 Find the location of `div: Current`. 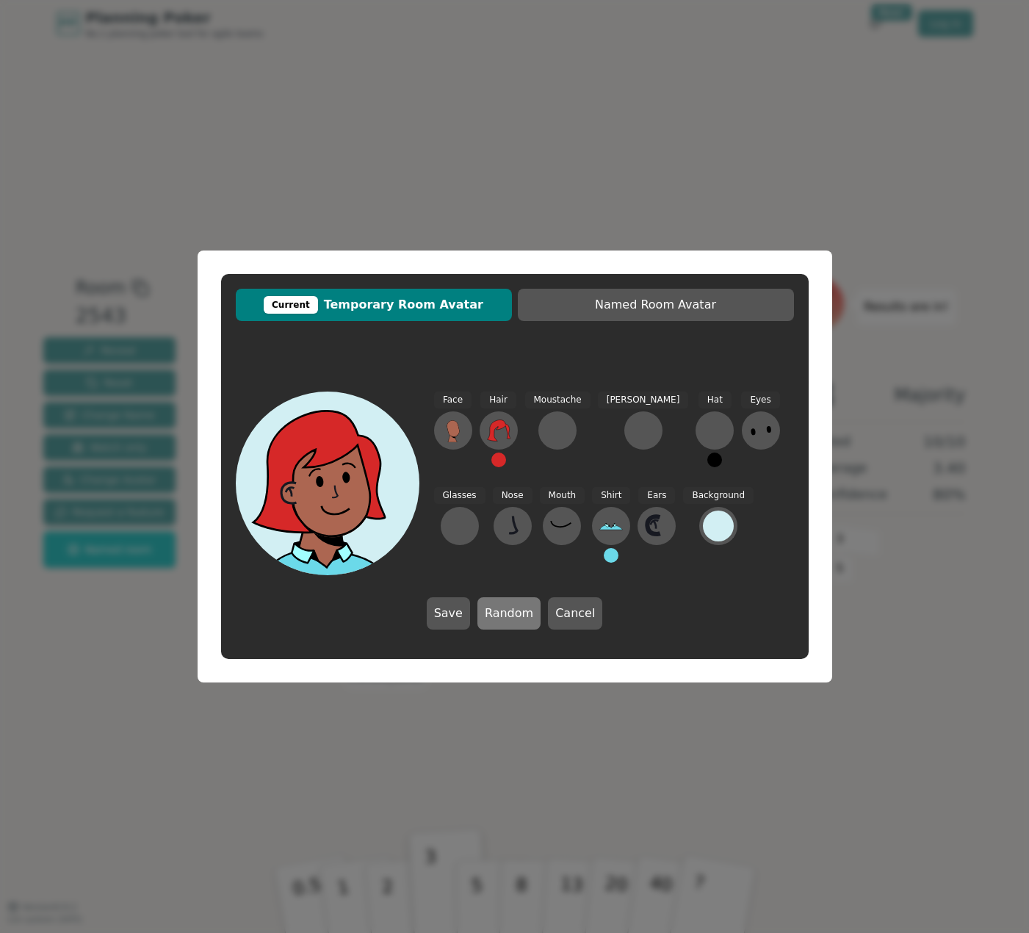

div: Current is located at coordinates (291, 305).